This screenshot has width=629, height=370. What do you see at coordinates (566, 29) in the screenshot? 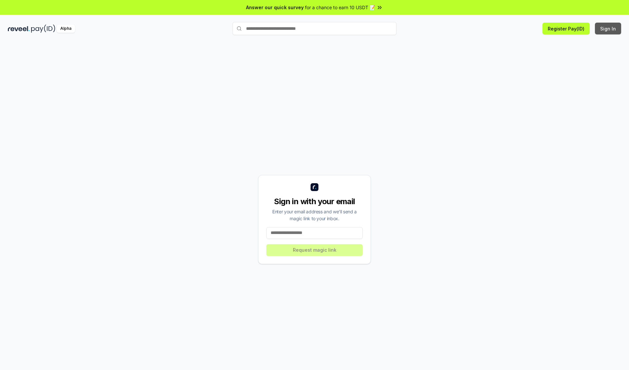
I see `button: Register Pay(ID)` at bounding box center [566, 29].